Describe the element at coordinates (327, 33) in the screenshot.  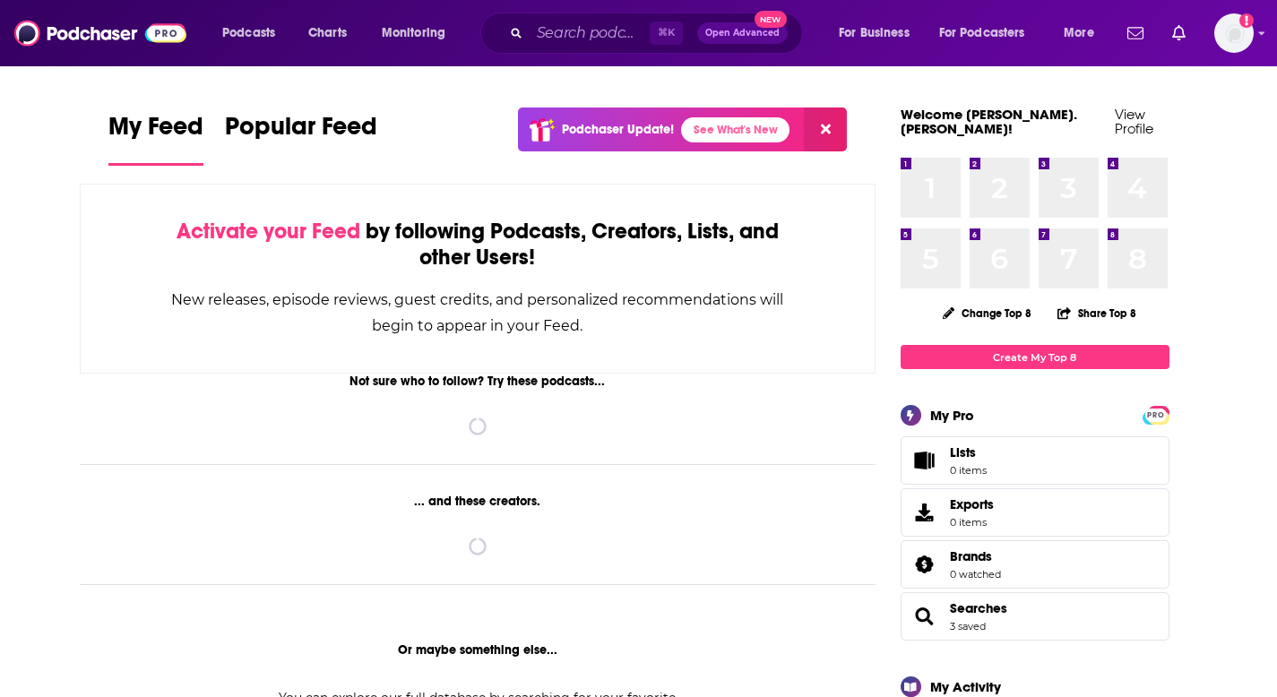
I see `a: Charts` at that location.